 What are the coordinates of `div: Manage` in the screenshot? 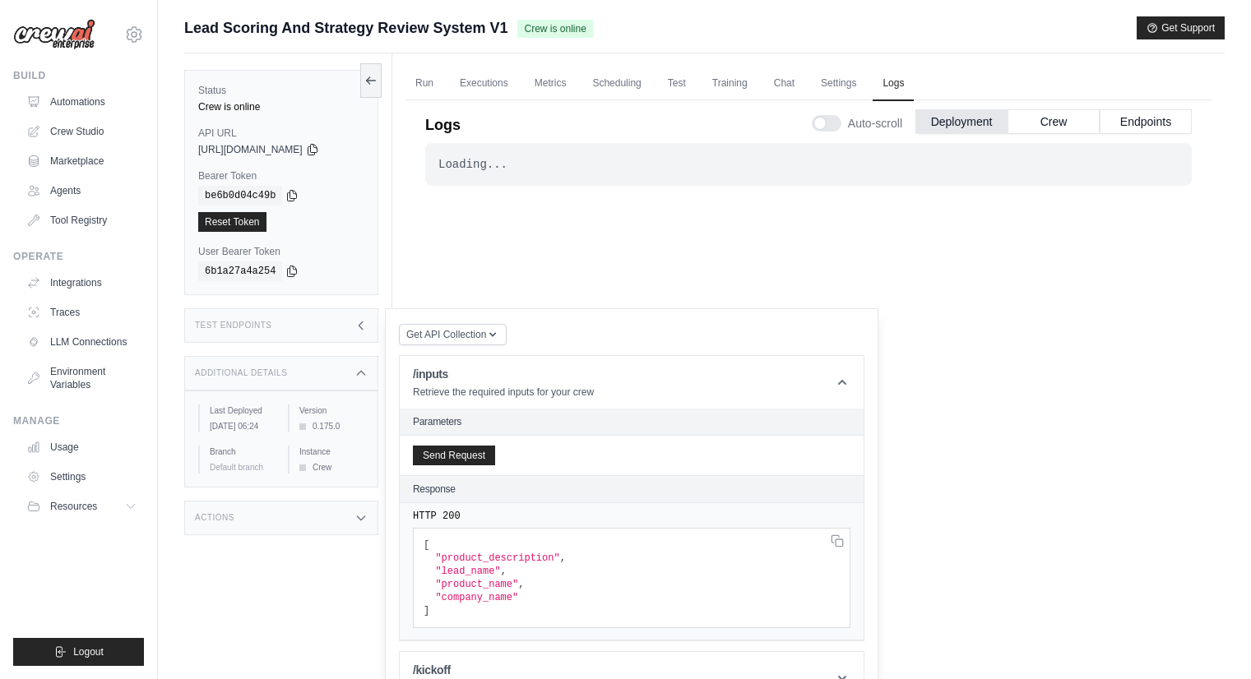 It's located at (78, 421).